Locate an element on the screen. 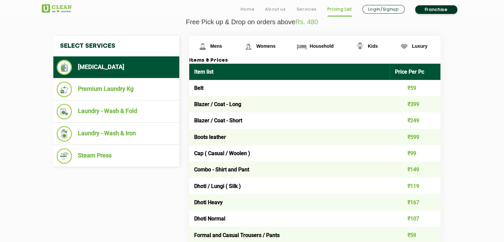 This screenshot has height=242, width=504. td: ₹107 is located at coordinates (415, 218).